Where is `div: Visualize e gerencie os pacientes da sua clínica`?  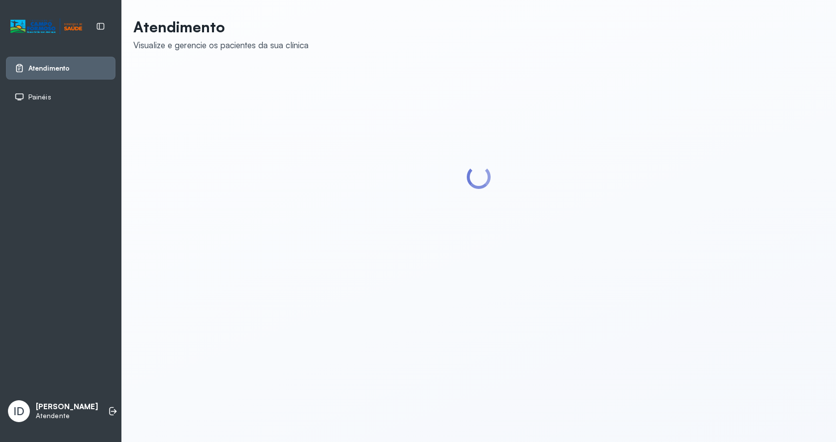 div: Visualize e gerencie os pacientes da sua clínica is located at coordinates (221, 45).